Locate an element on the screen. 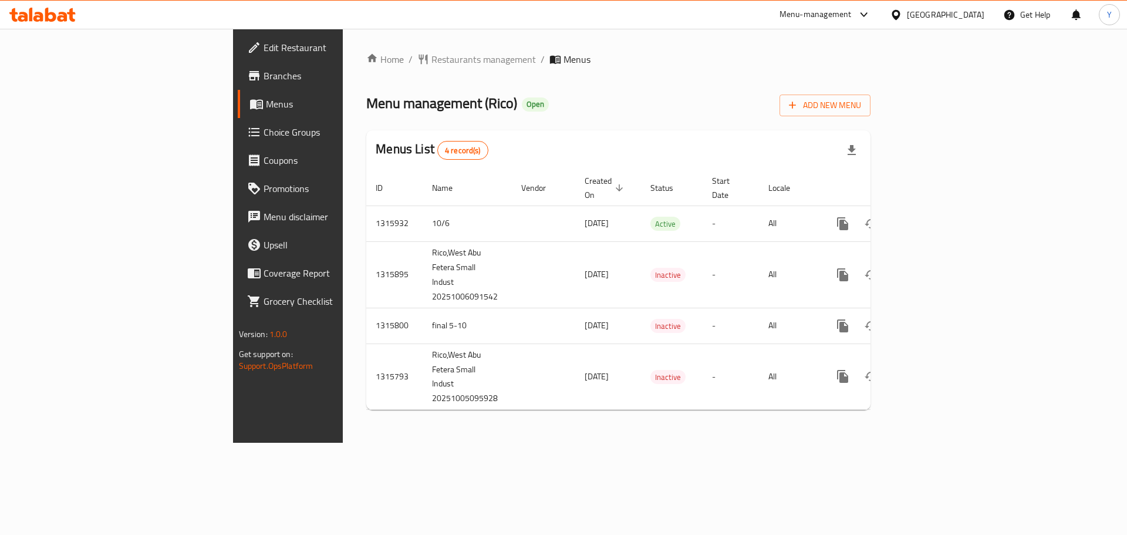  h2: Menus List is located at coordinates (431, 150).